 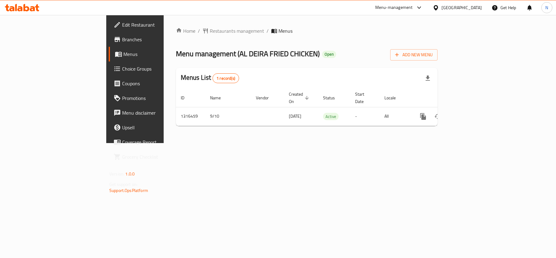 What do you see at coordinates (158, 127) in the screenshot?
I see `span: Upsell` at bounding box center [158, 127].